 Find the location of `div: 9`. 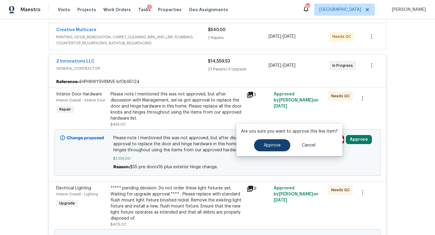

div: 9 is located at coordinates (258, 189).